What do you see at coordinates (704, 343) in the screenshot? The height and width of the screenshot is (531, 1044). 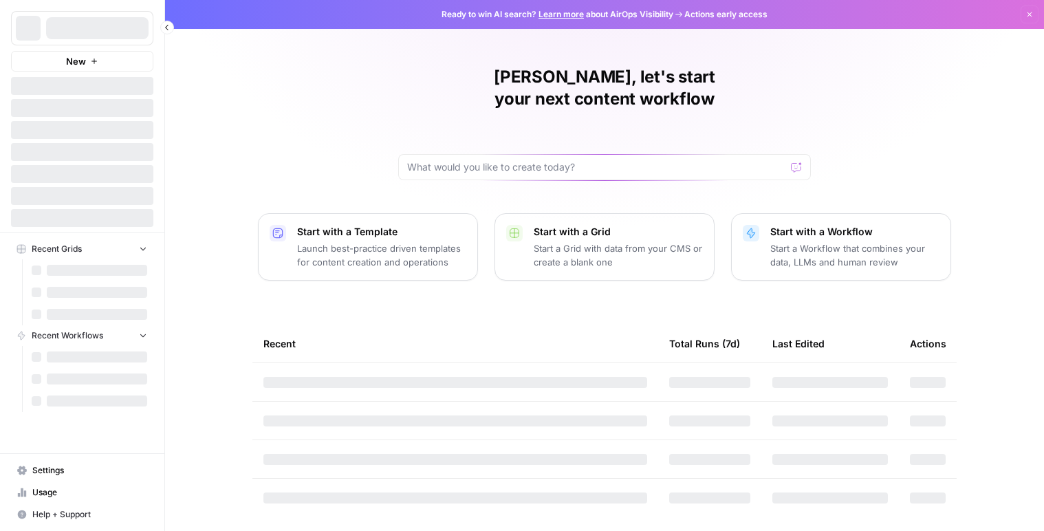 I see `div: Total Runs (7d)` at bounding box center [704, 343].